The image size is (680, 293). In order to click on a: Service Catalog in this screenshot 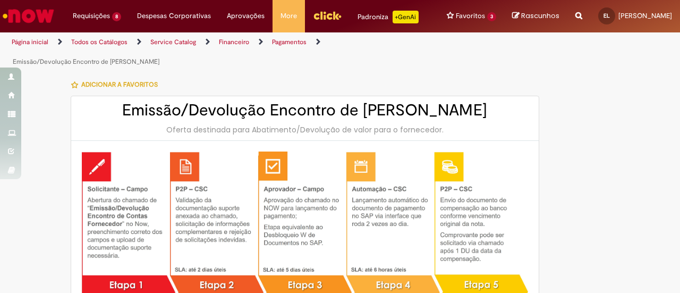, I will do `click(173, 42)`.